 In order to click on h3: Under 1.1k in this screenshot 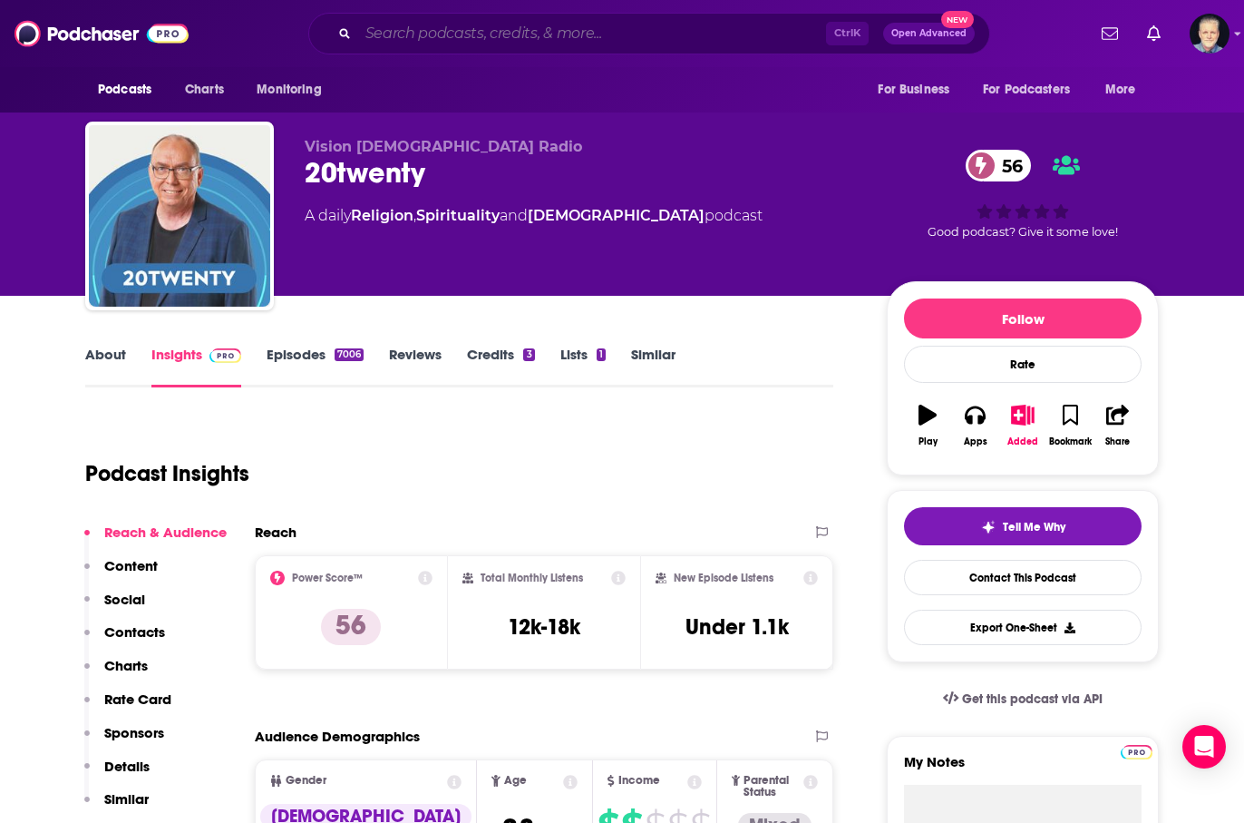, I will do `click(737, 627)`.